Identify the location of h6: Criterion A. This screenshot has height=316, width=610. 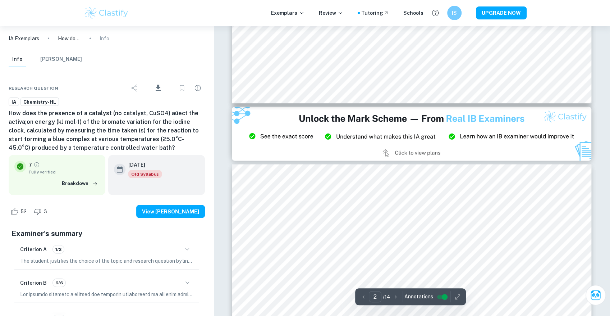
(33, 249).